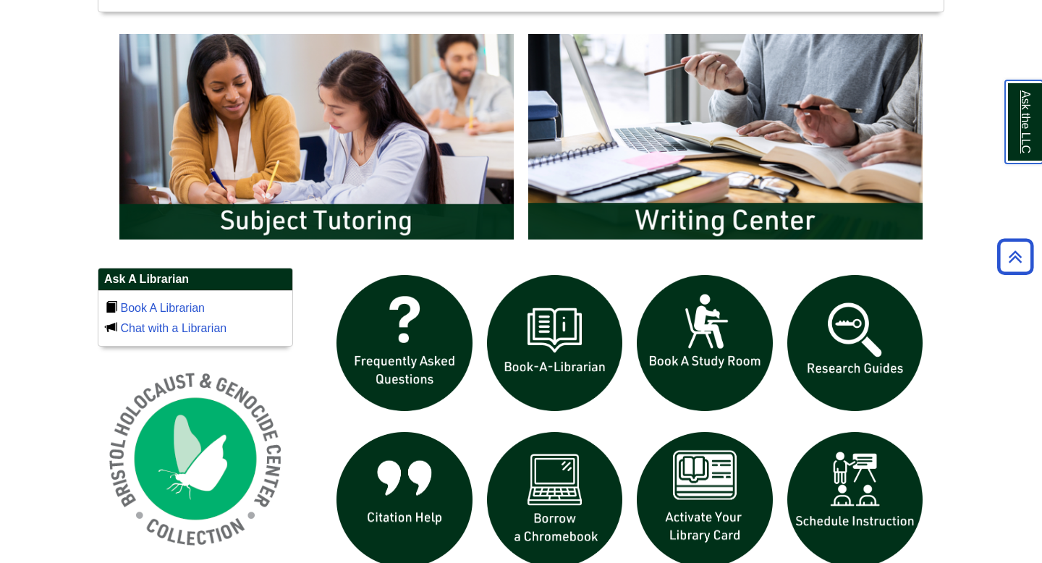 This screenshot has height=563, width=1042. Describe the element at coordinates (1015, 256) in the screenshot. I see `a: Back to Top` at that location.